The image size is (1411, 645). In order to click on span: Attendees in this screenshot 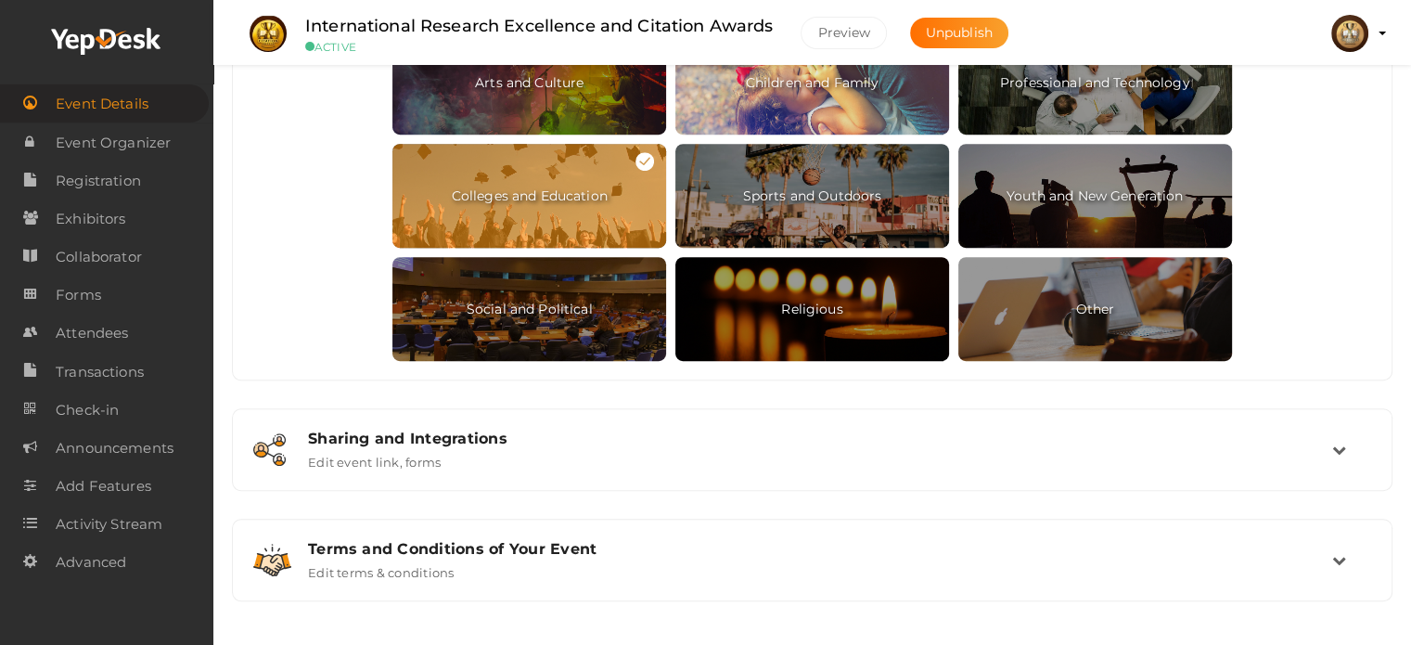, I will do `click(92, 333)`.